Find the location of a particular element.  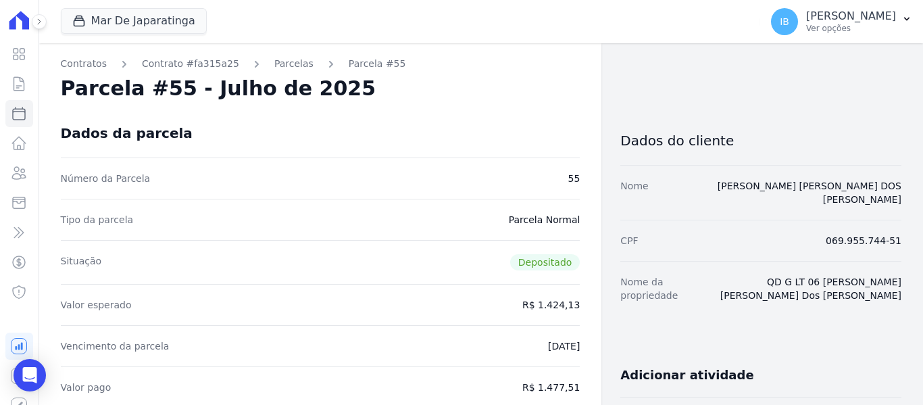

h3: Dados do cliente is located at coordinates (761, 141).